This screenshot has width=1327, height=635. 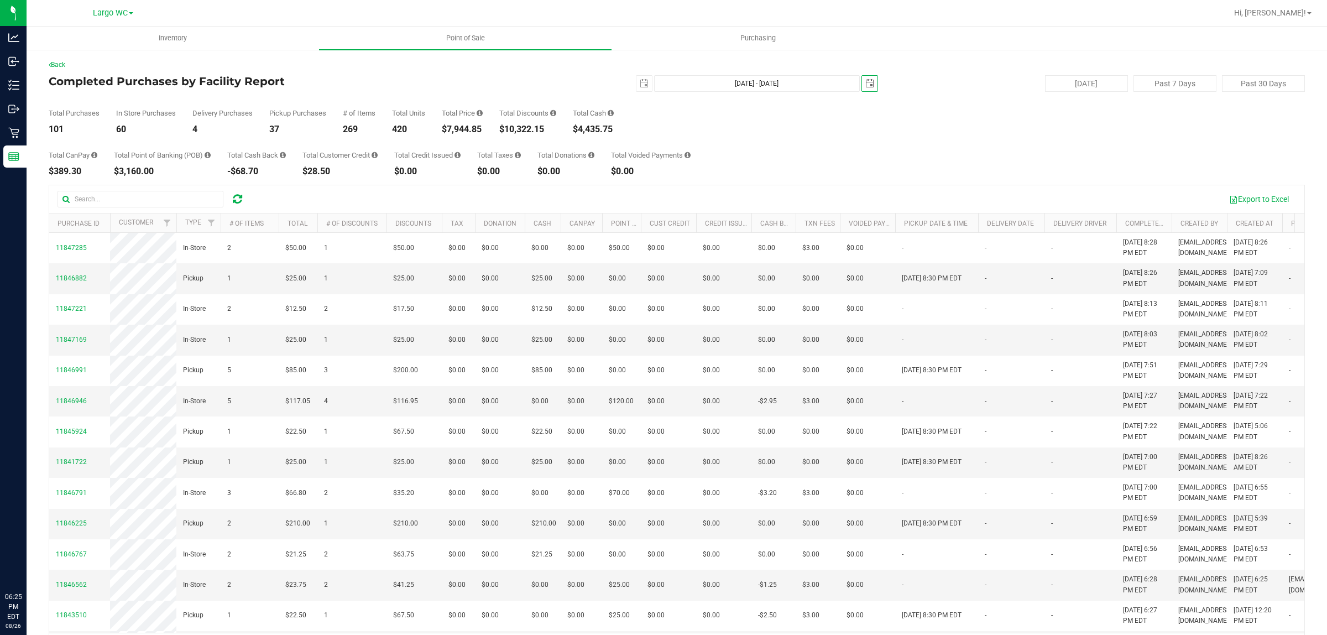 I want to click on a: Txn Fees, so click(x=819, y=223).